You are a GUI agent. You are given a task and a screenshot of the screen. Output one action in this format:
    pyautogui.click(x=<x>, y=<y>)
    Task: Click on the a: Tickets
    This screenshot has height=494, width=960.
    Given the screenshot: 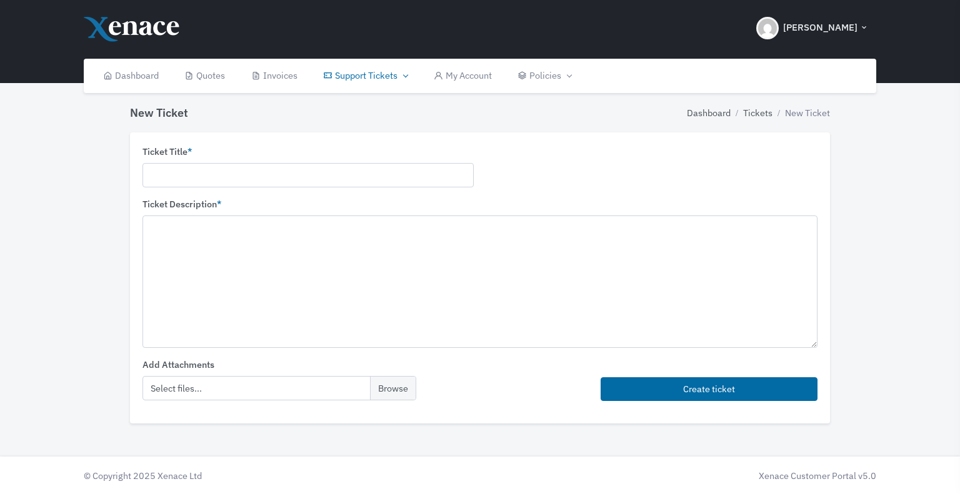 What is the action you would take?
    pyautogui.click(x=757, y=113)
    